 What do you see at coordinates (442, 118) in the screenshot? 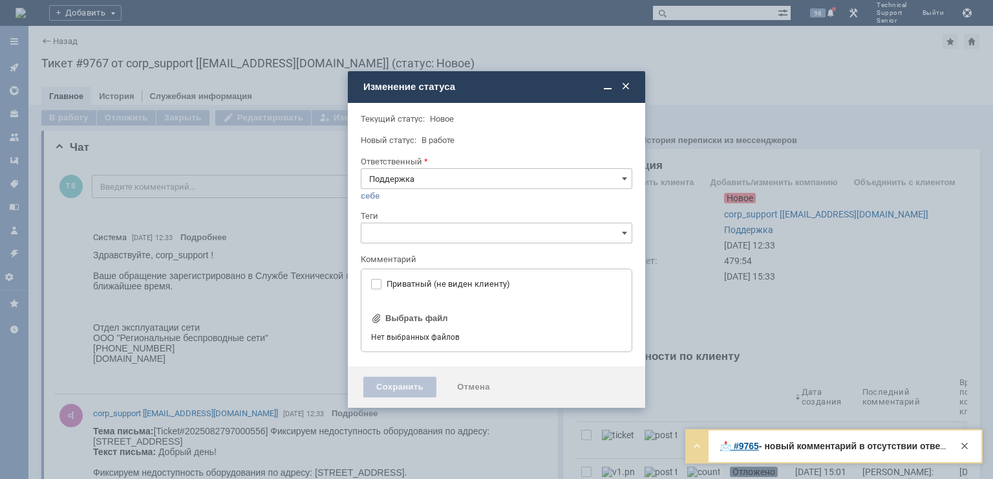
I see `span: Новое` at bounding box center [442, 118].